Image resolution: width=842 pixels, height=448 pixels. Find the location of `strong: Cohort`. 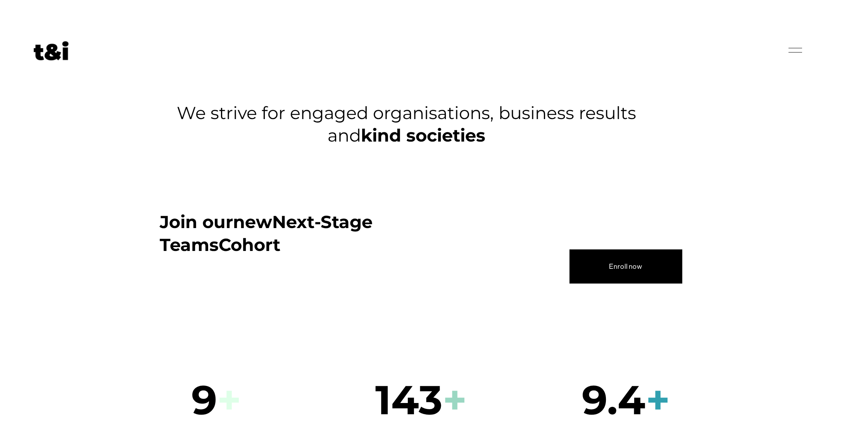

strong: Cohort is located at coordinates (249, 245).